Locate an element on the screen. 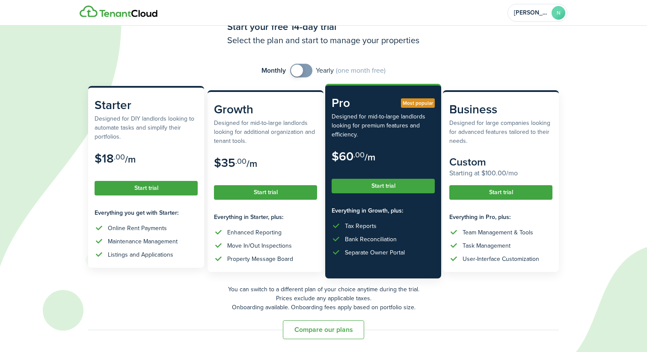 The image size is (647, 352). div: Separate Owner Portal is located at coordinates (375, 252).